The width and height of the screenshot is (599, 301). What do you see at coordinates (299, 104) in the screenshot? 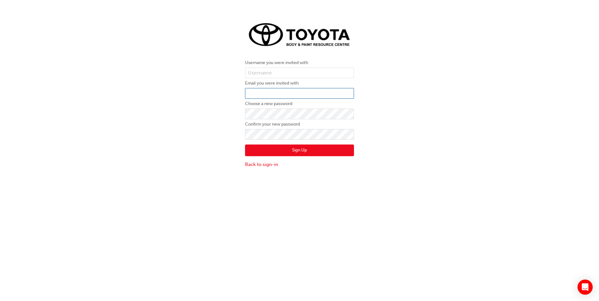
I see `label: Choose a new password` at bounding box center [299, 104].